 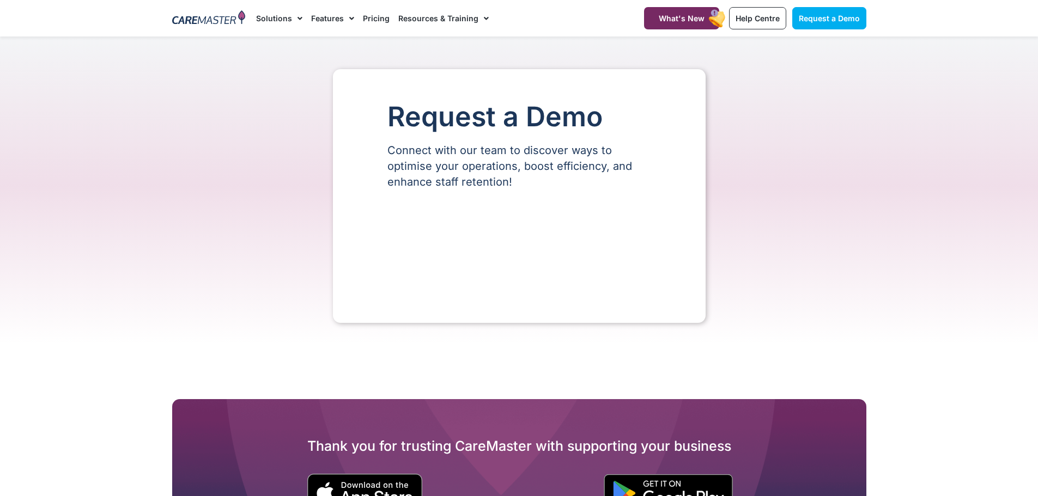 What do you see at coordinates (829, 18) in the screenshot?
I see `span: Request a Demo` at bounding box center [829, 18].